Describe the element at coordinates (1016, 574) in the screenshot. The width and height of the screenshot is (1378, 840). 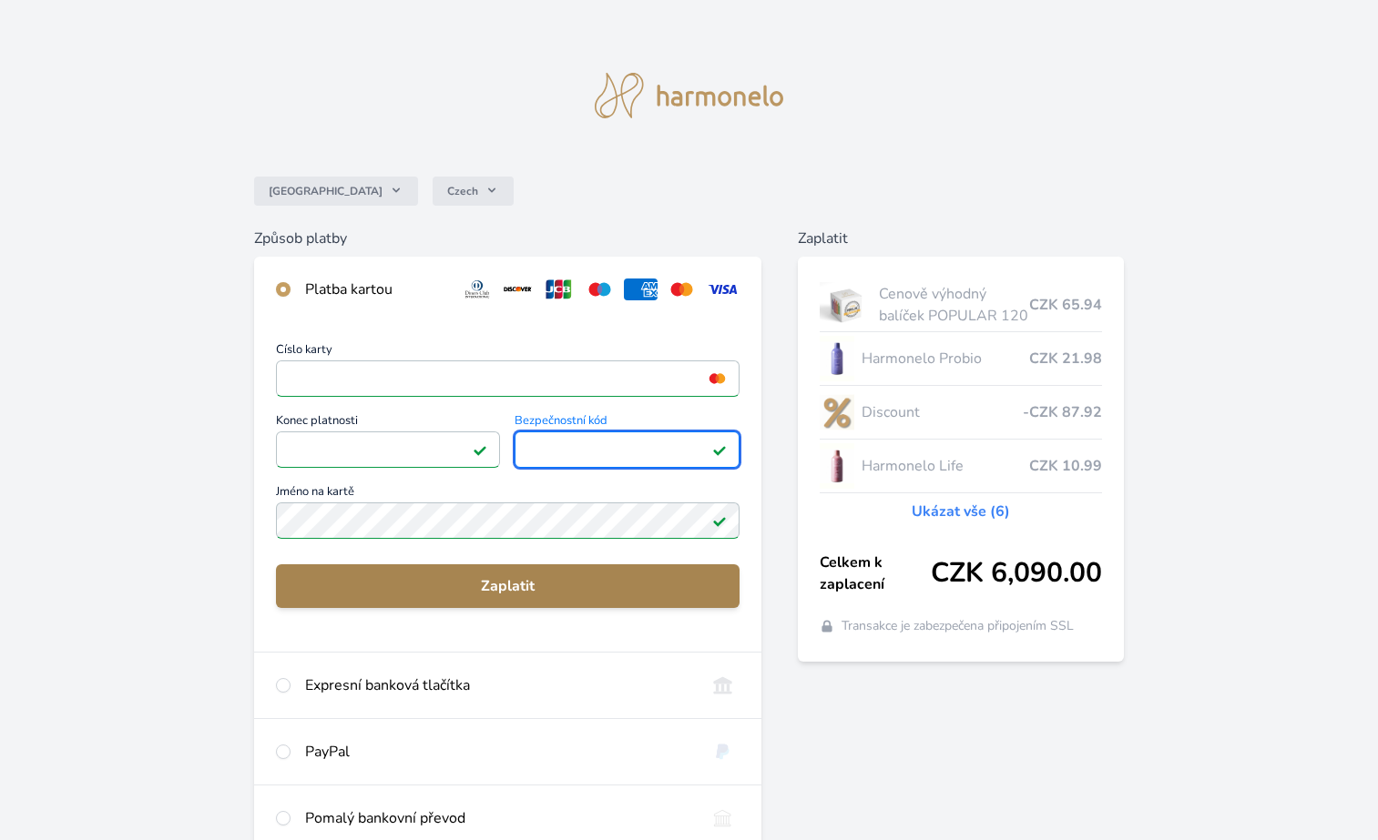
I see `span: CZK 6,090.00` at that location.